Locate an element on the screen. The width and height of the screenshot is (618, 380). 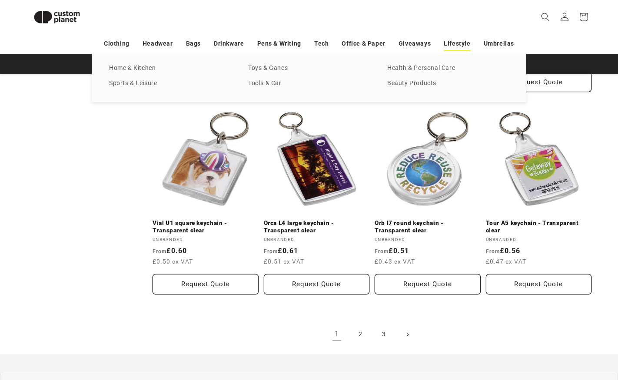
a: Sports & Leisure is located at coordinates (170, 83).